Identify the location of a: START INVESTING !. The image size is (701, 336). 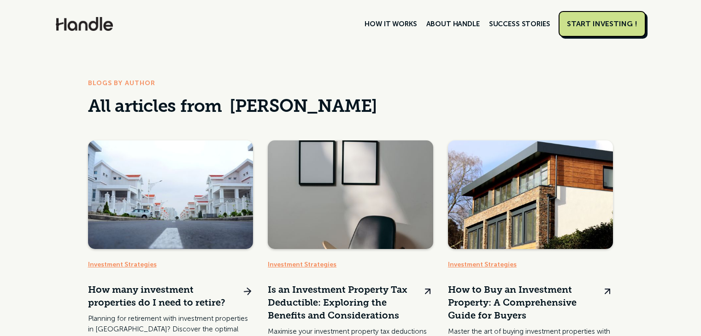
(602, 24).